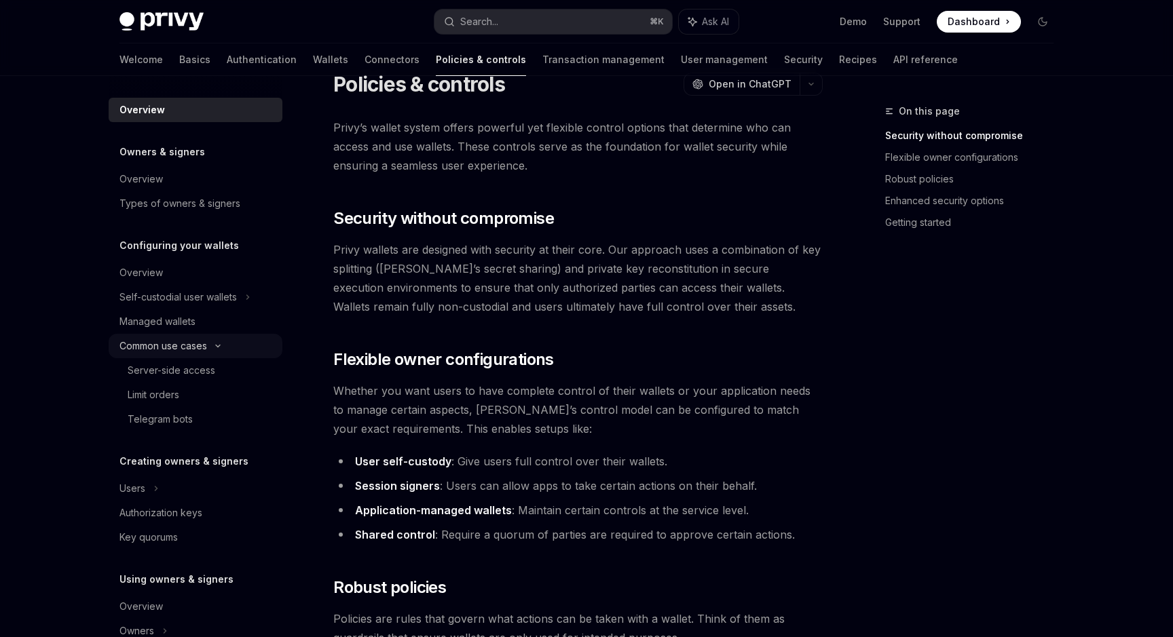 This screenshot has height=637, width=1173. What do you see at coordinates (803, 60) in the screenshot?
I see `a: Security` at bounding box center [803, 60].